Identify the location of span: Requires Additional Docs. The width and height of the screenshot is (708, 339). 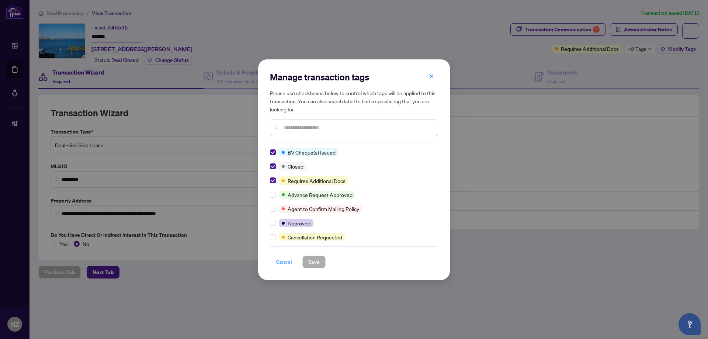
(317, 181).